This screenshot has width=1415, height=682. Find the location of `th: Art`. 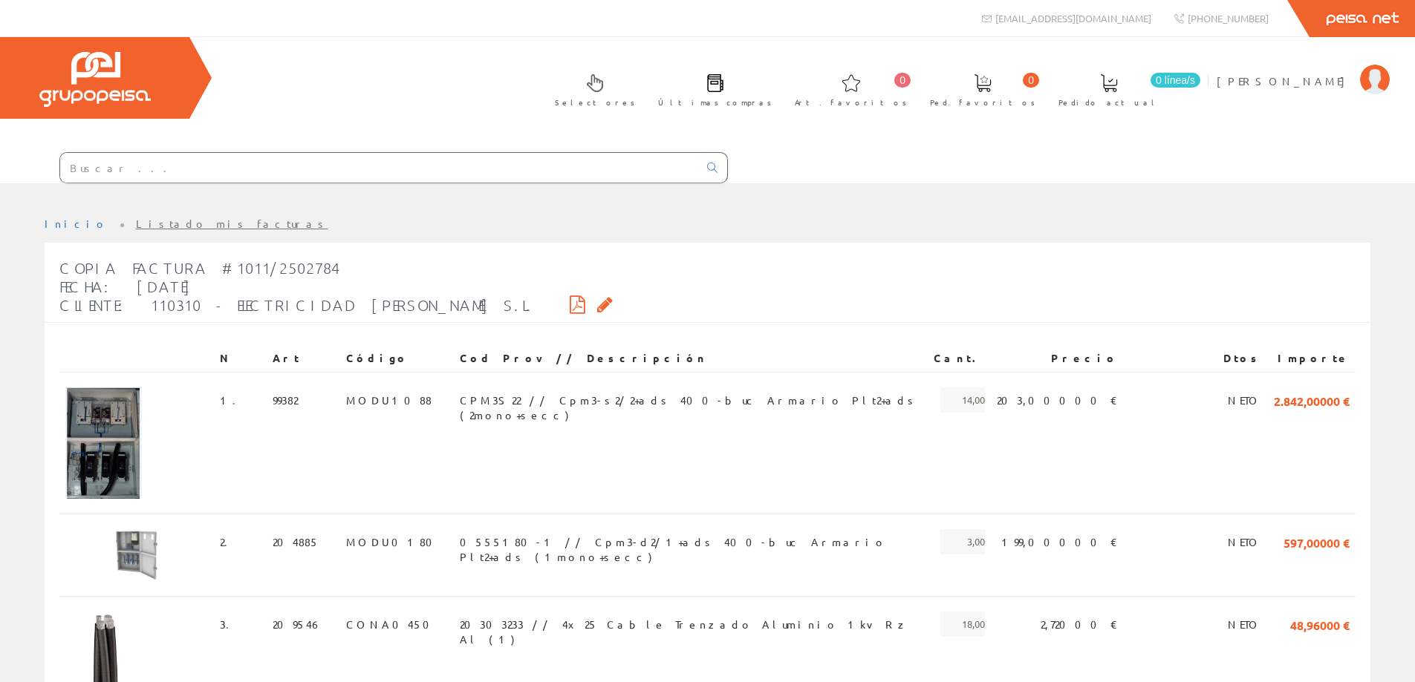

th: Art is located at coordinates (303, 359).